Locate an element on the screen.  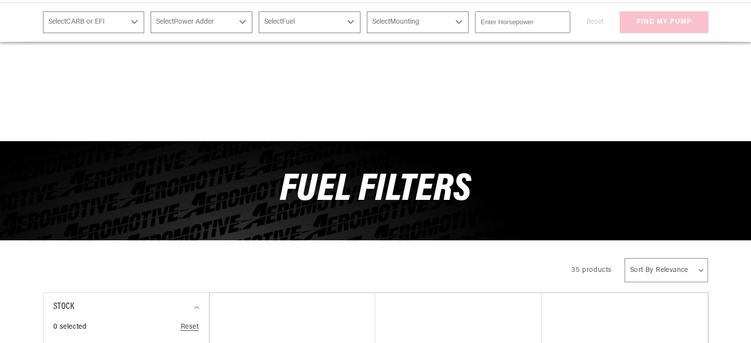
select: Fuel is located at coordinates (309, 22).